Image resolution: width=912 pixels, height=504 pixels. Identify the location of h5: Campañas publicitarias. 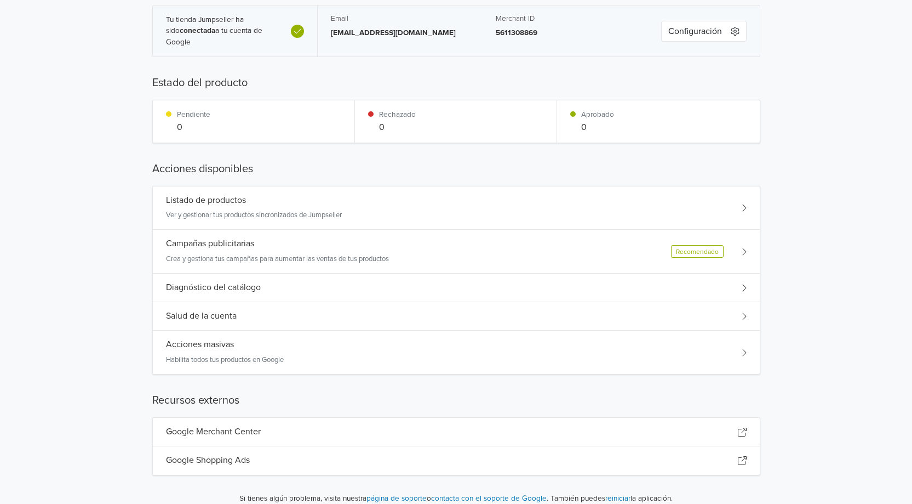
(210, 243).